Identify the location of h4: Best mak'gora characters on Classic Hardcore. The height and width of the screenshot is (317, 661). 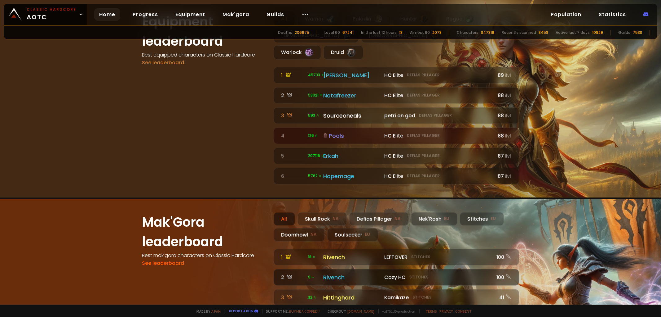
(204, 255).